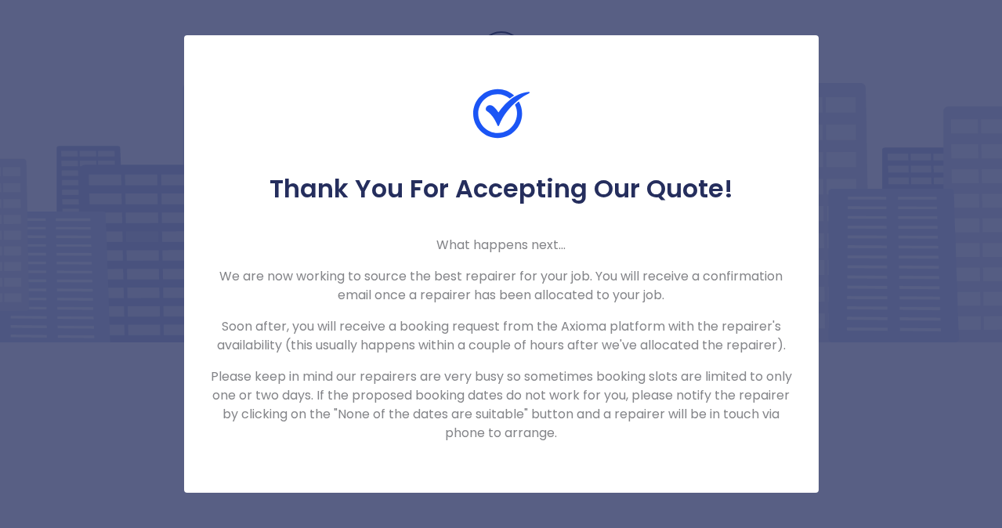 This screenshot has width=1002, height=528. What do you see at coordinates (501, 245) in the screenshot?
I see `p: What happens next...` at bounding box center [501, 245].